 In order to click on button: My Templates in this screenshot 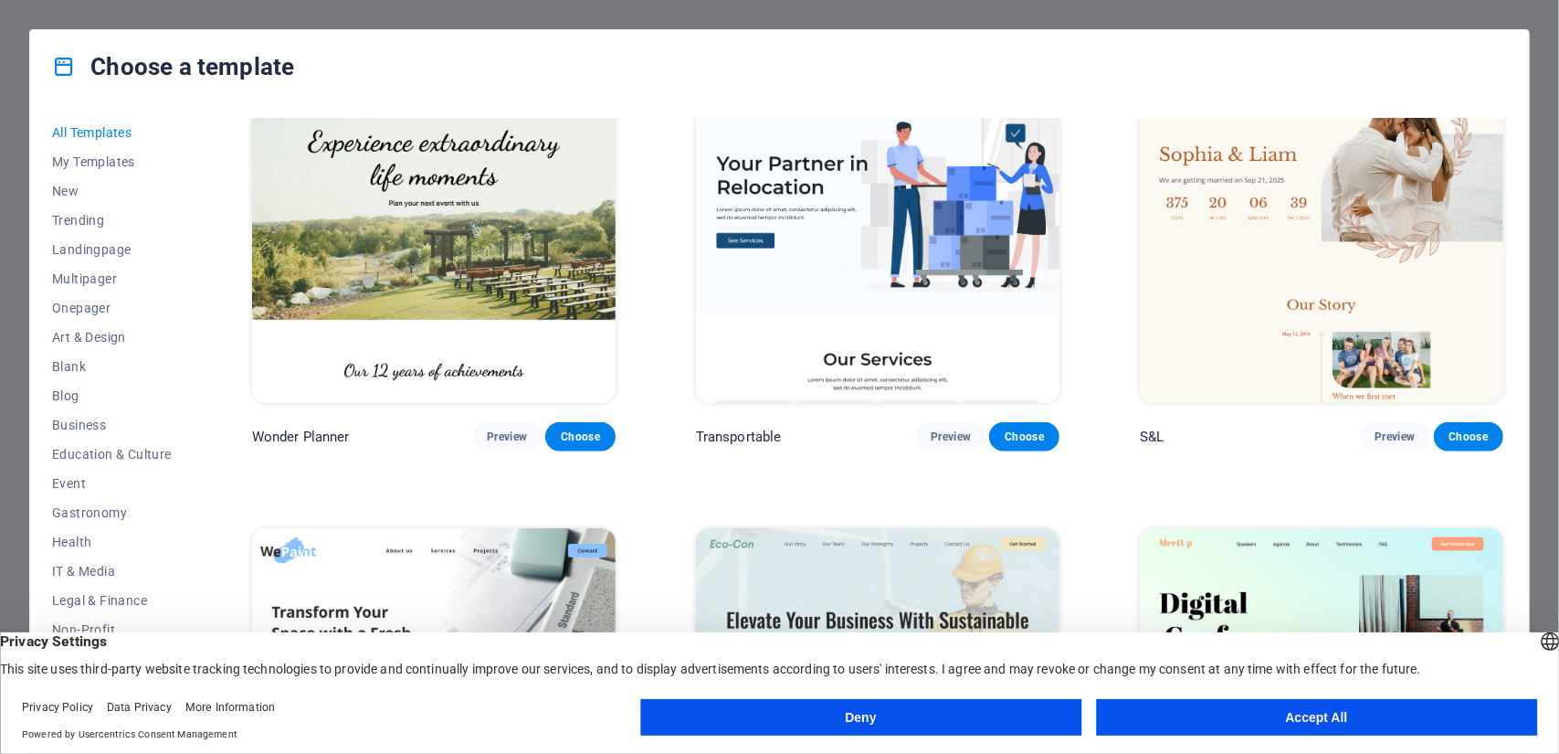, I will do `click(111, 162)`.